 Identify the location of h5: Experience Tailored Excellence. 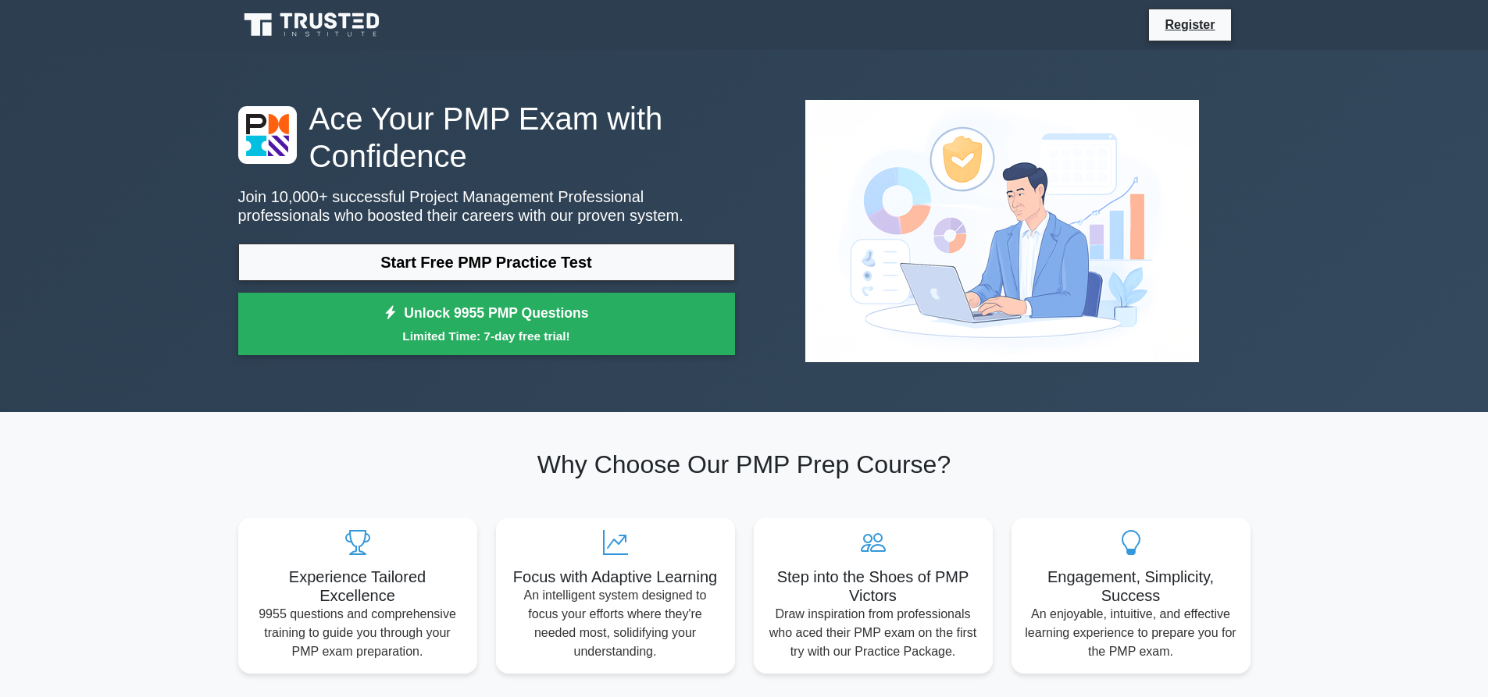
(358, 586).